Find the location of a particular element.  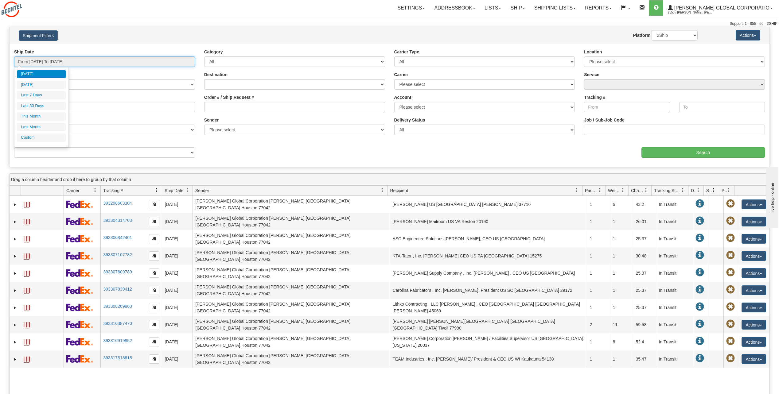

li: Custom is located at coordinates (41, 138).